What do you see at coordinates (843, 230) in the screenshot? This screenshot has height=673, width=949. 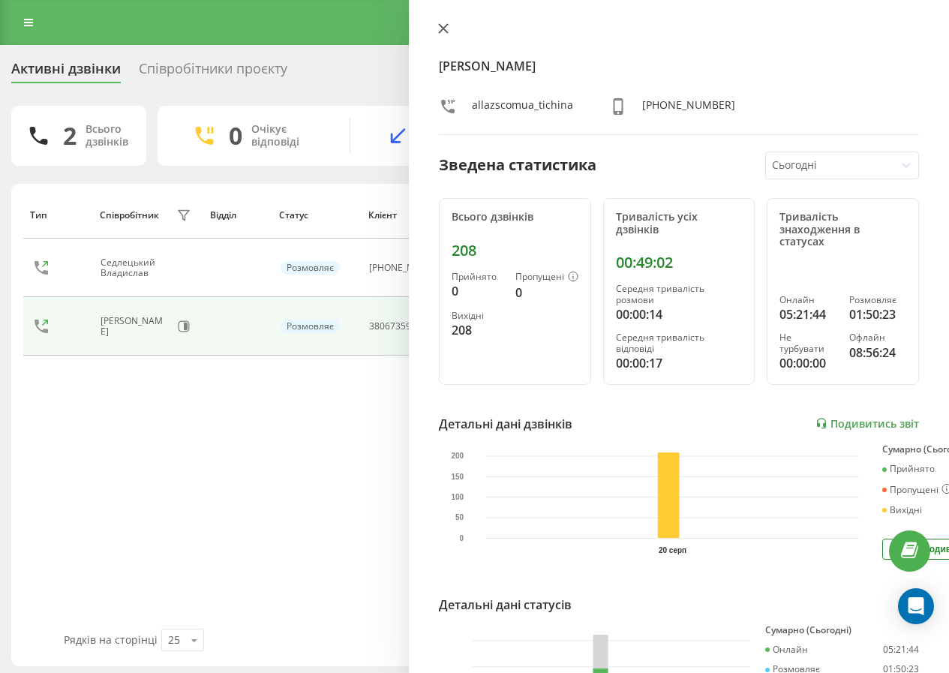 I see `div: Тривалість знаходження в статусах` at bounding box center [843, 230].